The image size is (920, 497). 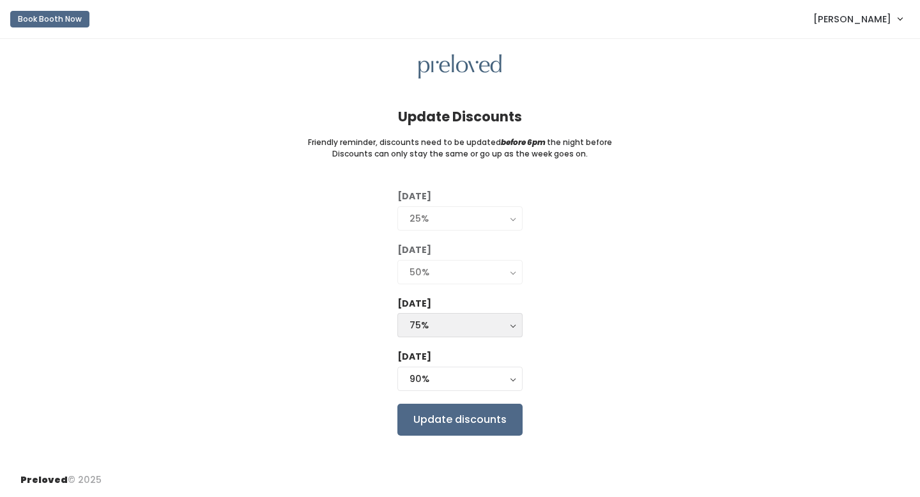 I want to click on div: 75%, so click(x=460, y=325).